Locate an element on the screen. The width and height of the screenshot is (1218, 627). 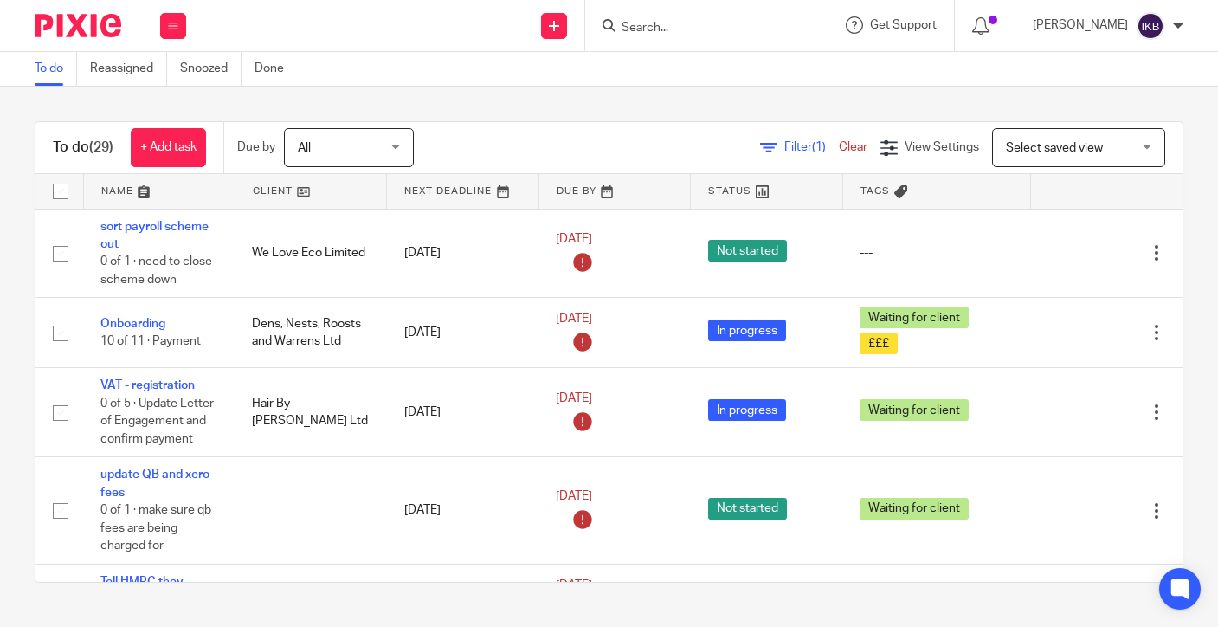
a: Done is located at coordinates (275, 68).